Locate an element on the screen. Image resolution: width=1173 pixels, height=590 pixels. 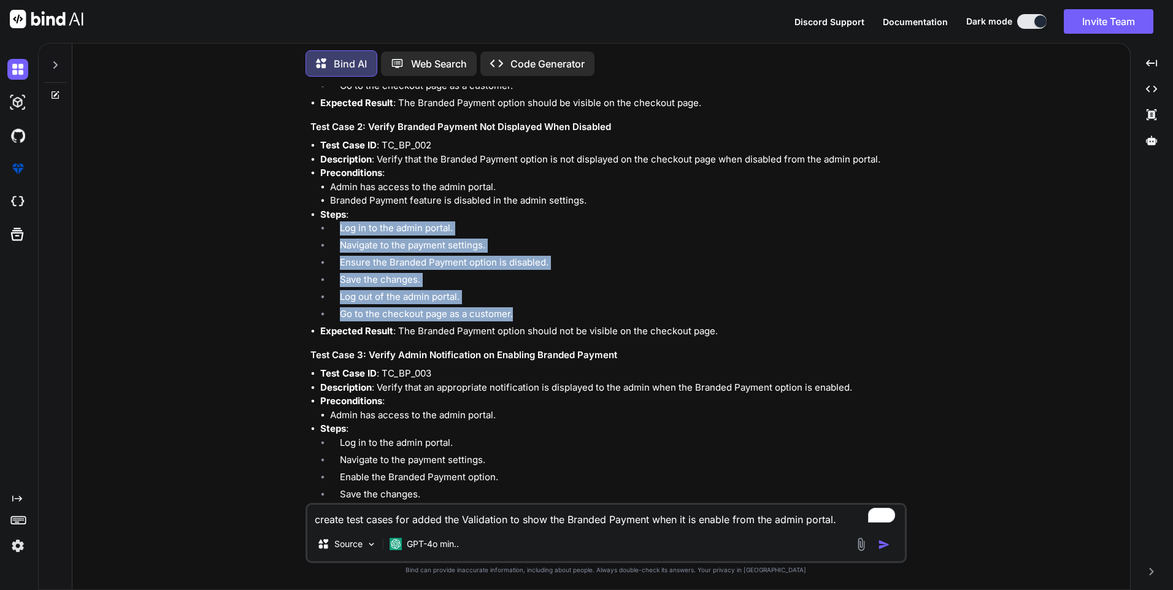
li: : The Branded Payment option should be visible on the checkout page. is located at coordinates (612, 103).